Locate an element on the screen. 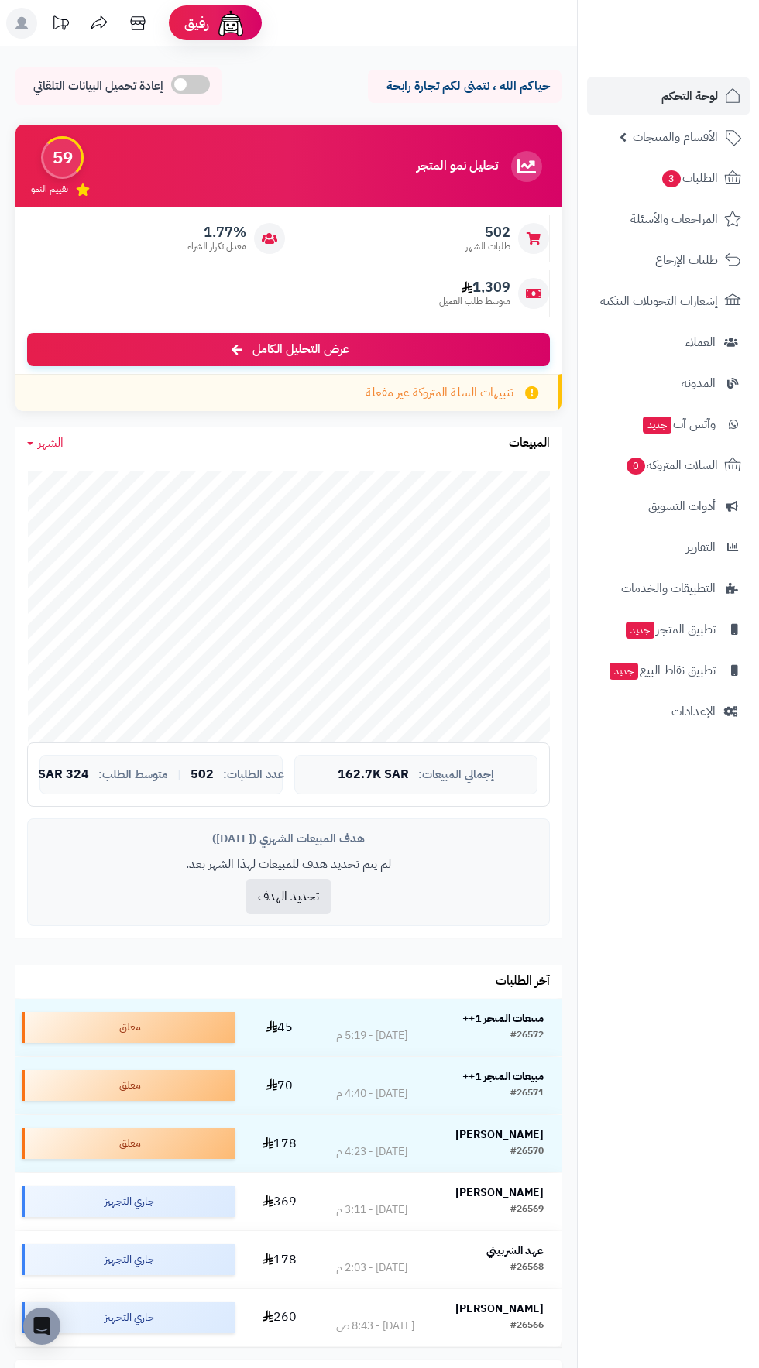 Image resolution: width=759 pixels, height=1368 pixels. a: الإعدادات is located at coordinates (668, 712).